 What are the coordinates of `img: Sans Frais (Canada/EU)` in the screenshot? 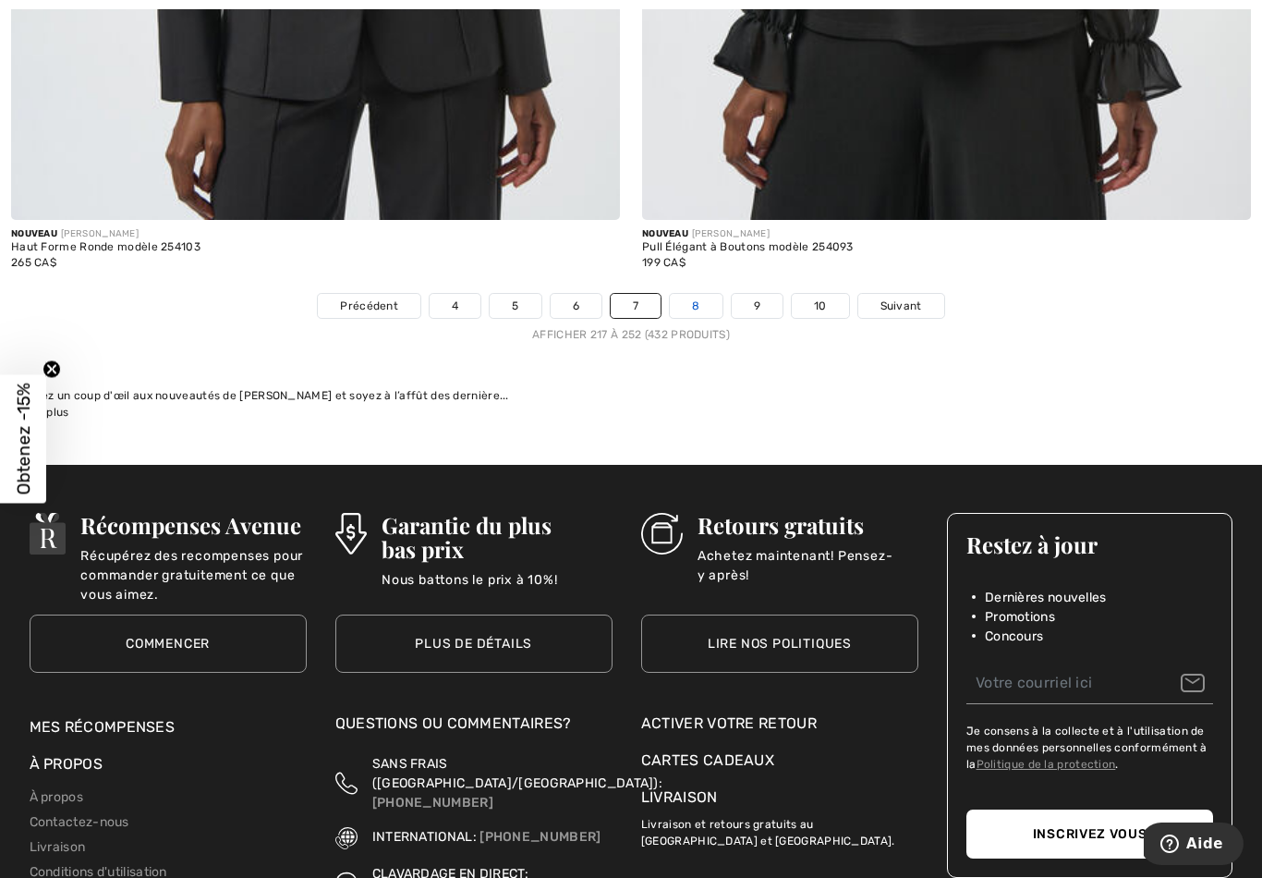 It's located at (346, 783).